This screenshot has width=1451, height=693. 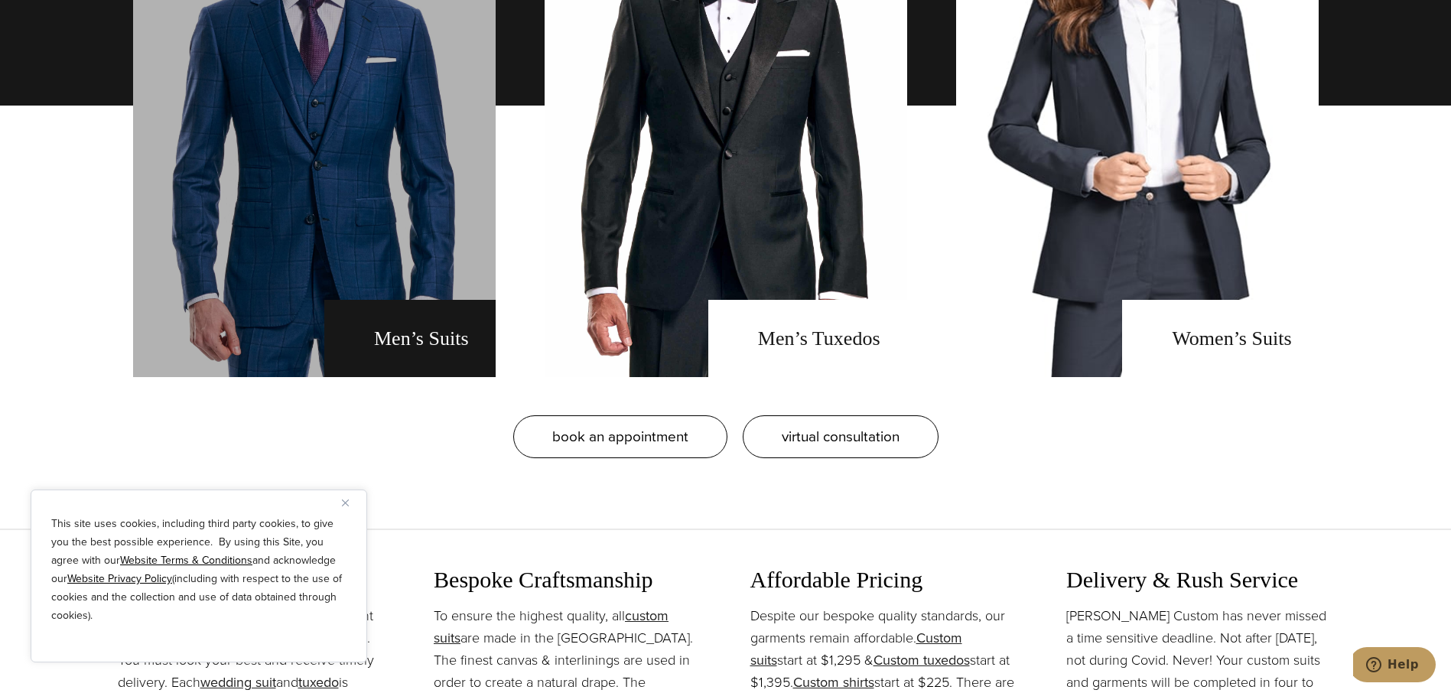 What do you see at coordinates (856, 649) in the screenshot?
I see `a: Custom suits` at bounding box center [856, 649].